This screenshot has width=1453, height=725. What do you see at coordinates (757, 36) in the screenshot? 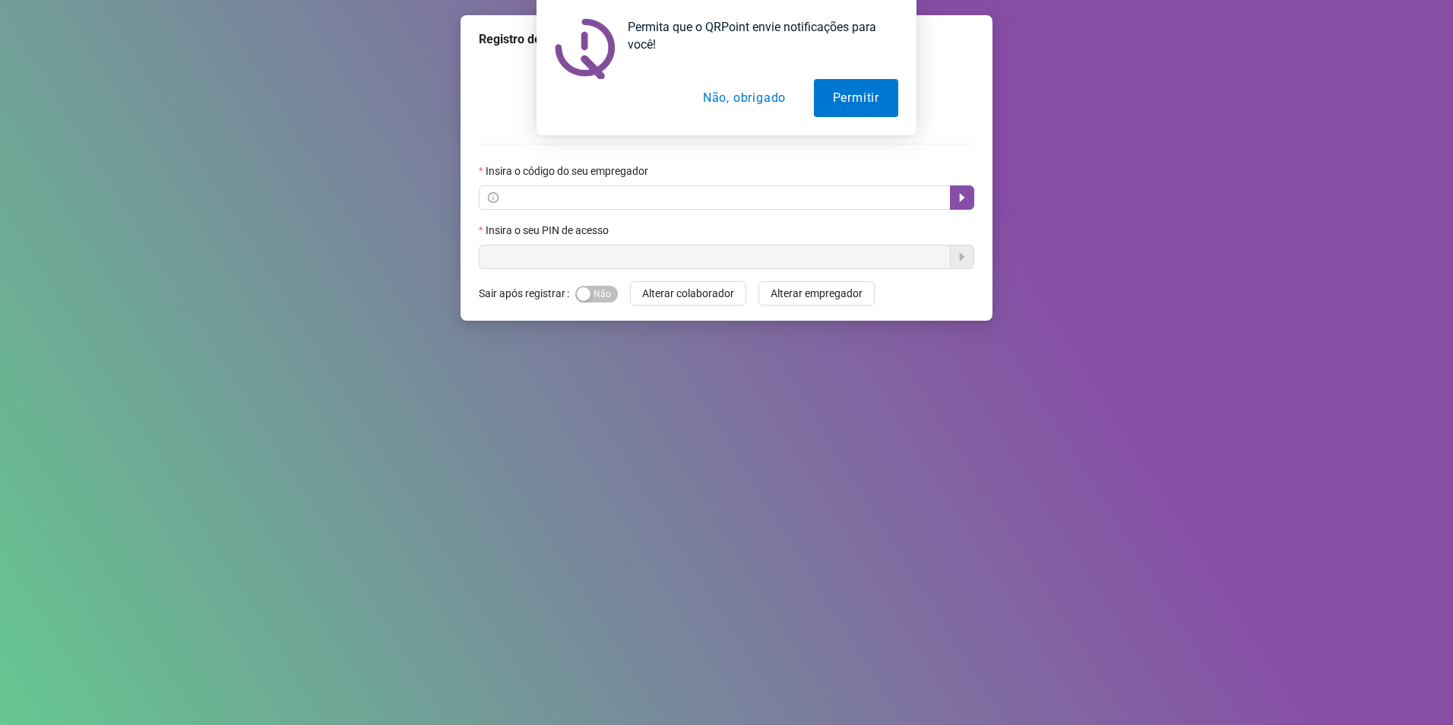
I see `div: Permita que o QRPoint envie notificações para você!` at bounding box center [757, 36].